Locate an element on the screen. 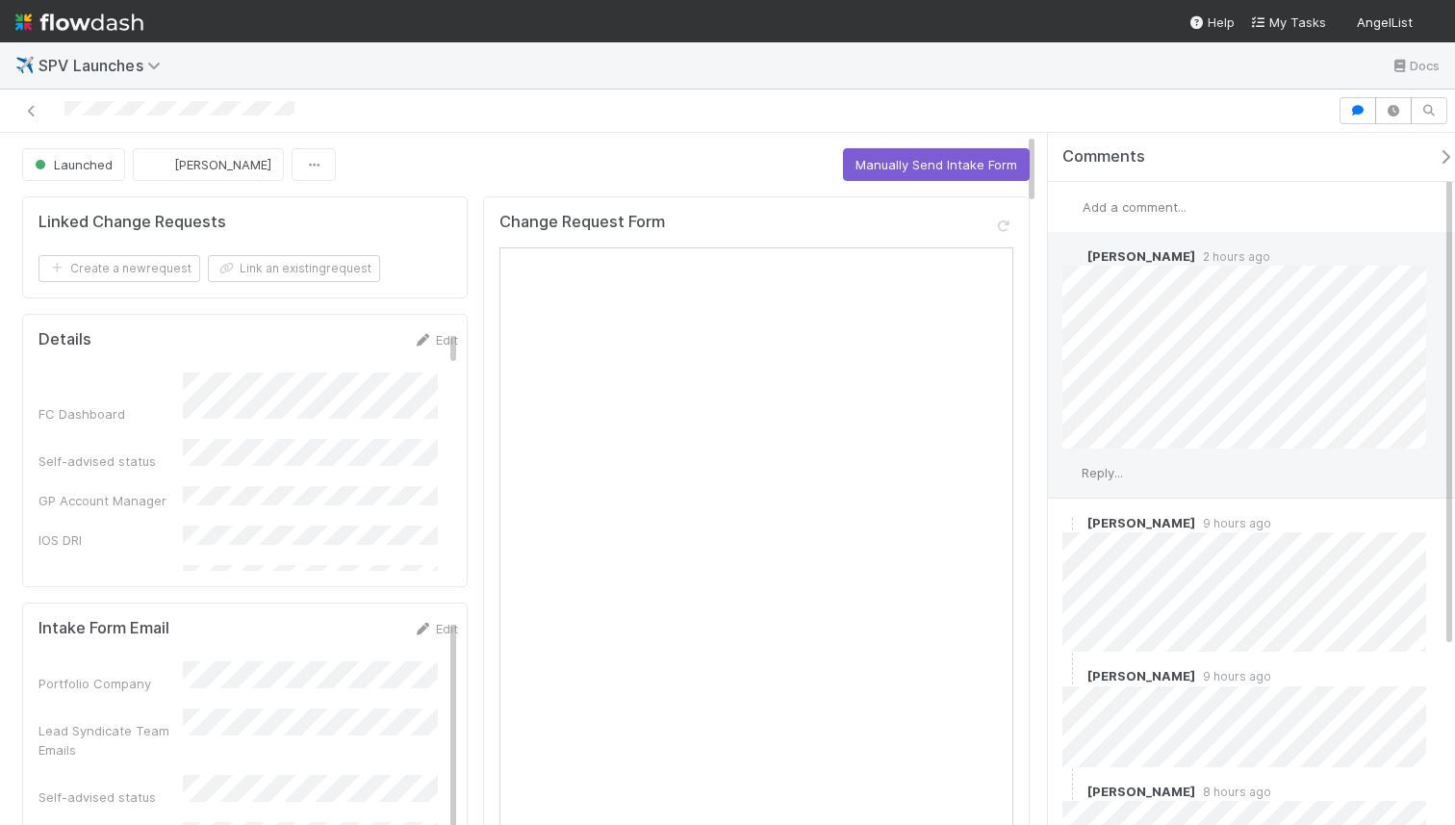 The width and height of the screenshot is (1455, 825). div: Ready to Launch DRI is located at coordinates (111, 579).